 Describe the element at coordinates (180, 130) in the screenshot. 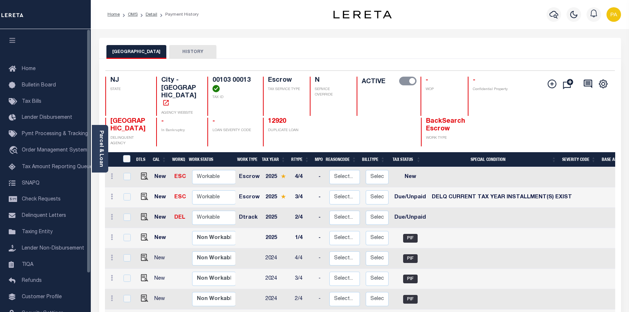

I see `p: In Bankruptcy` at that location.